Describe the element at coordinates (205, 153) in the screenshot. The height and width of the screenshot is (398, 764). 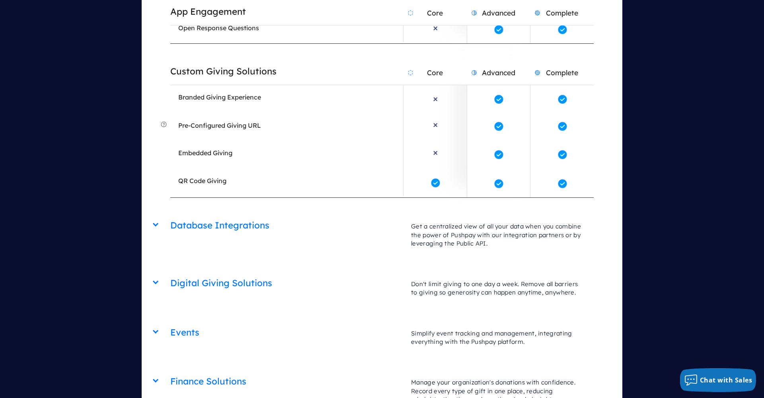
I see `em: Embedded Giving` at that location.